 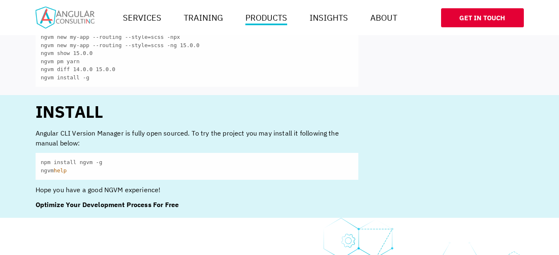 I want to click on p: Angular CLI Version Manager is fully open sourced. To try the project you may install it followin..., so click(x=197, y=138).